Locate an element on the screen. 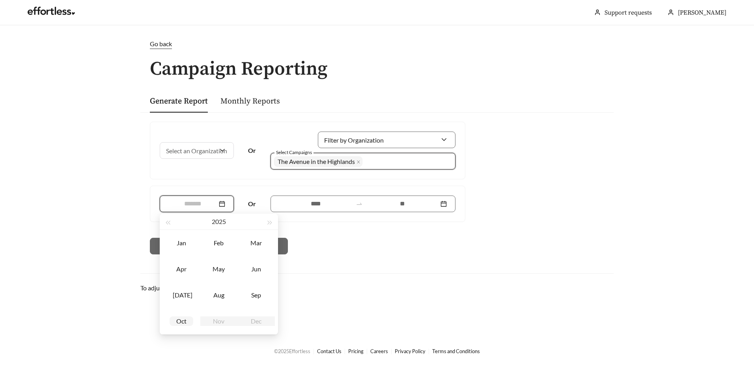 The width and height of the screenshot is (754, 365). div: Aug is located at coordinates (219, 295).